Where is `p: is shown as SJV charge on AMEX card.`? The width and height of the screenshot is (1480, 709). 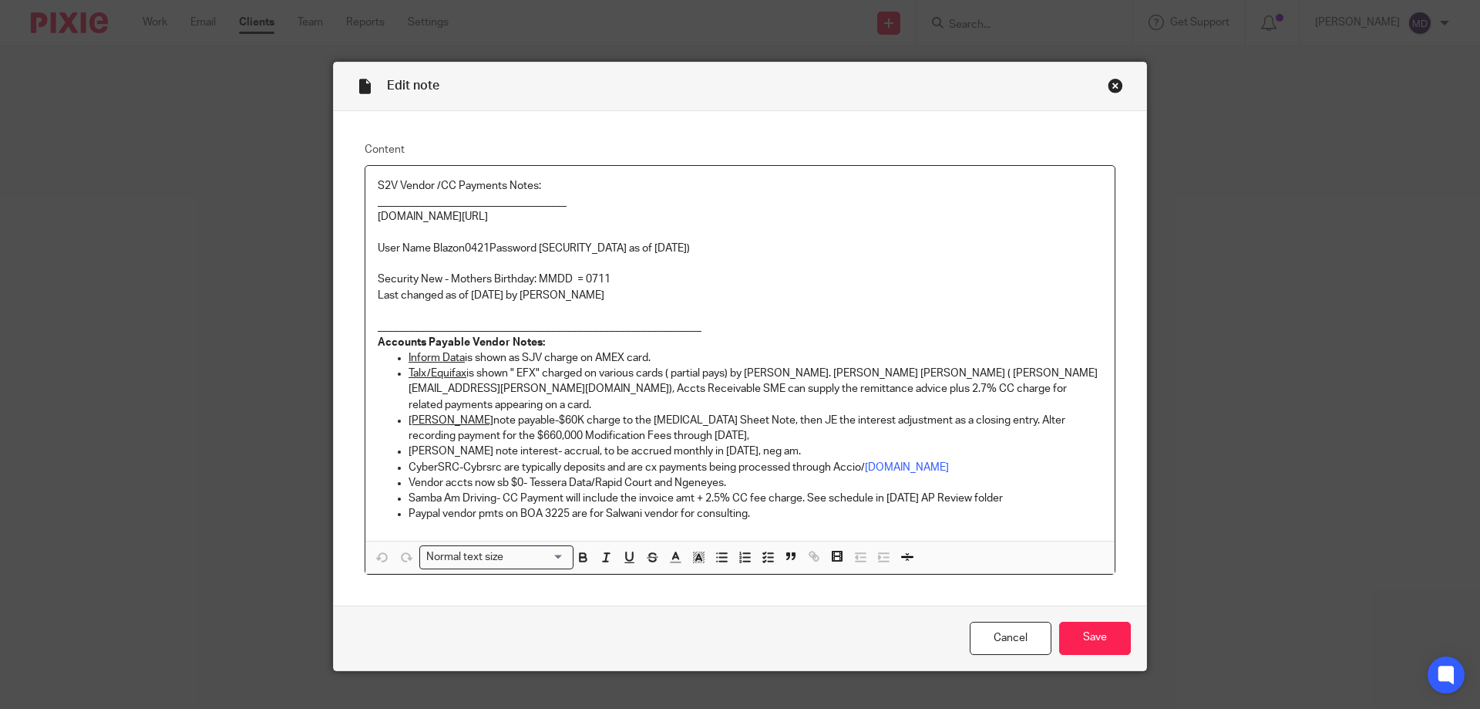
p: is shown as SJV charge on AMEX card. is located at coordinates (756, 358).